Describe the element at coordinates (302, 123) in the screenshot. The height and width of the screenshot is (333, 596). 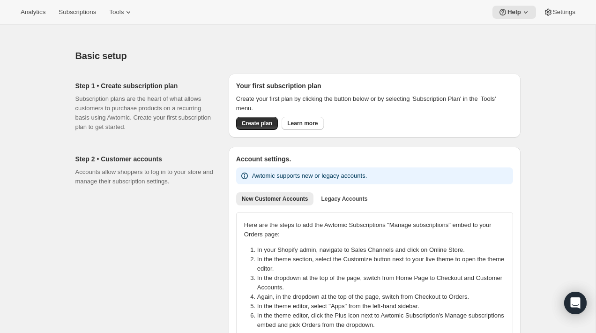
I see `span: Learn more` at that location.